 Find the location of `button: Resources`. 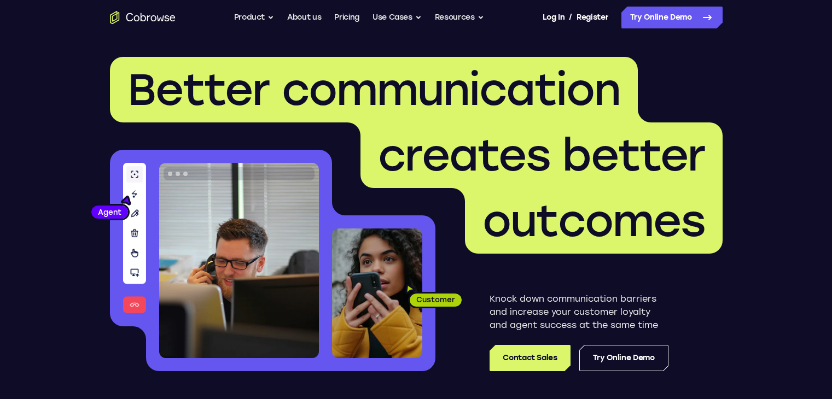

button: Resources is located at coordinates (460, 18).